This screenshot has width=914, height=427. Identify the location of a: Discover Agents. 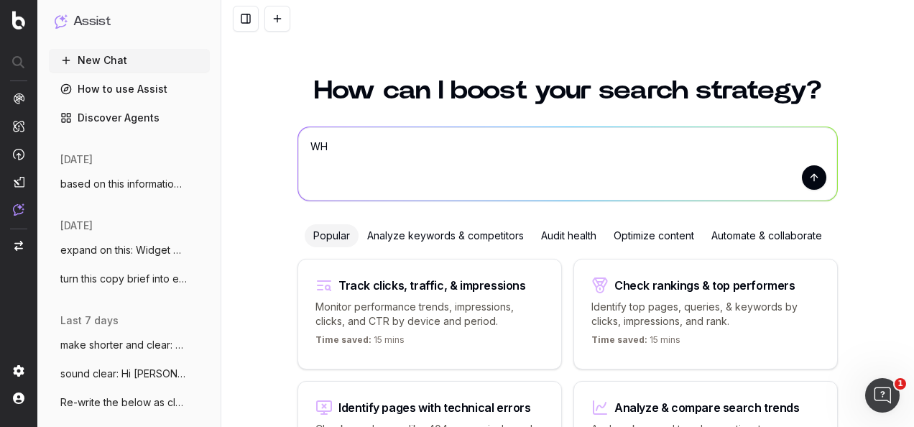
(129, 118).